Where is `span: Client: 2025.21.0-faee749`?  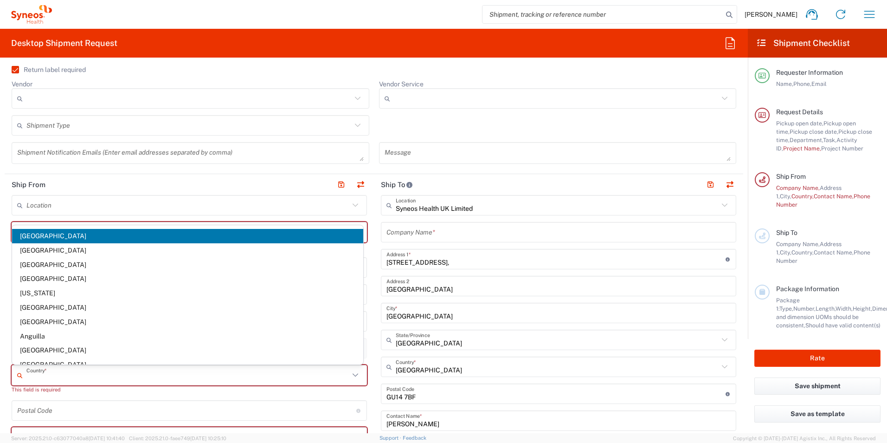 span: Client: 2025.21.0-faee749 is located at coordinates (178, 438).